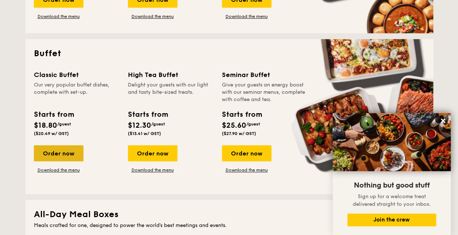 The width and height of the screenshot is (458, 235). What do you see at coordinates (76, 75) in the screenshot?
I see `div: Classic Buffet` at bounding box center [76, 75].